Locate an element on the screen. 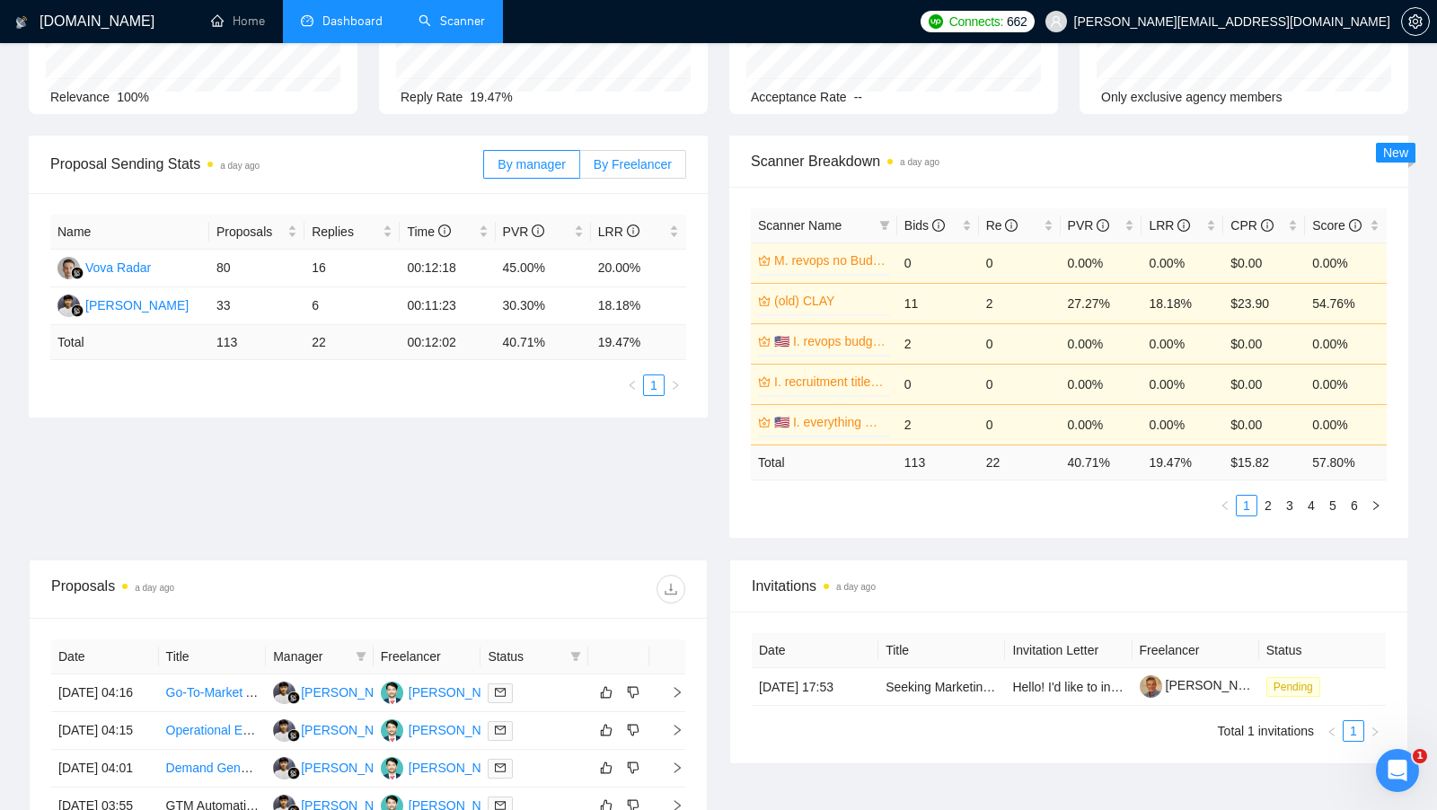  a: (old) CLAY is located at coordinates (830, 301).